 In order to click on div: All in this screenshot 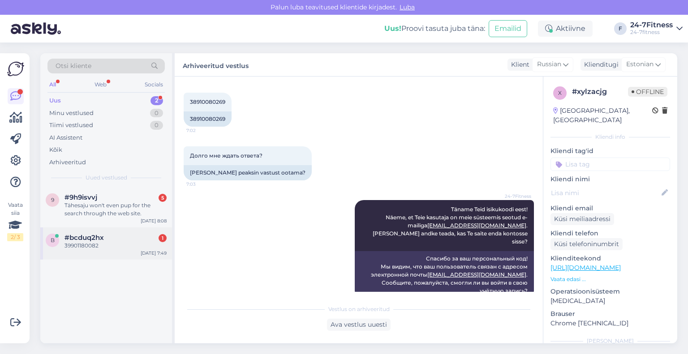, I will do `click(52, 85)`.